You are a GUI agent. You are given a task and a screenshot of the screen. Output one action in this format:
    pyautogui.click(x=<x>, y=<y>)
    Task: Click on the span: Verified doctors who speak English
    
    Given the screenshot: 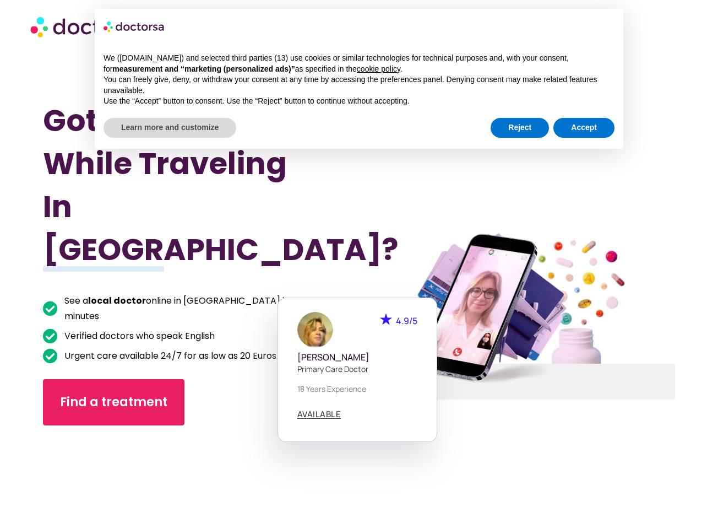 What is the action you would take?
    pyautogui.click(x=138, y=336)
    